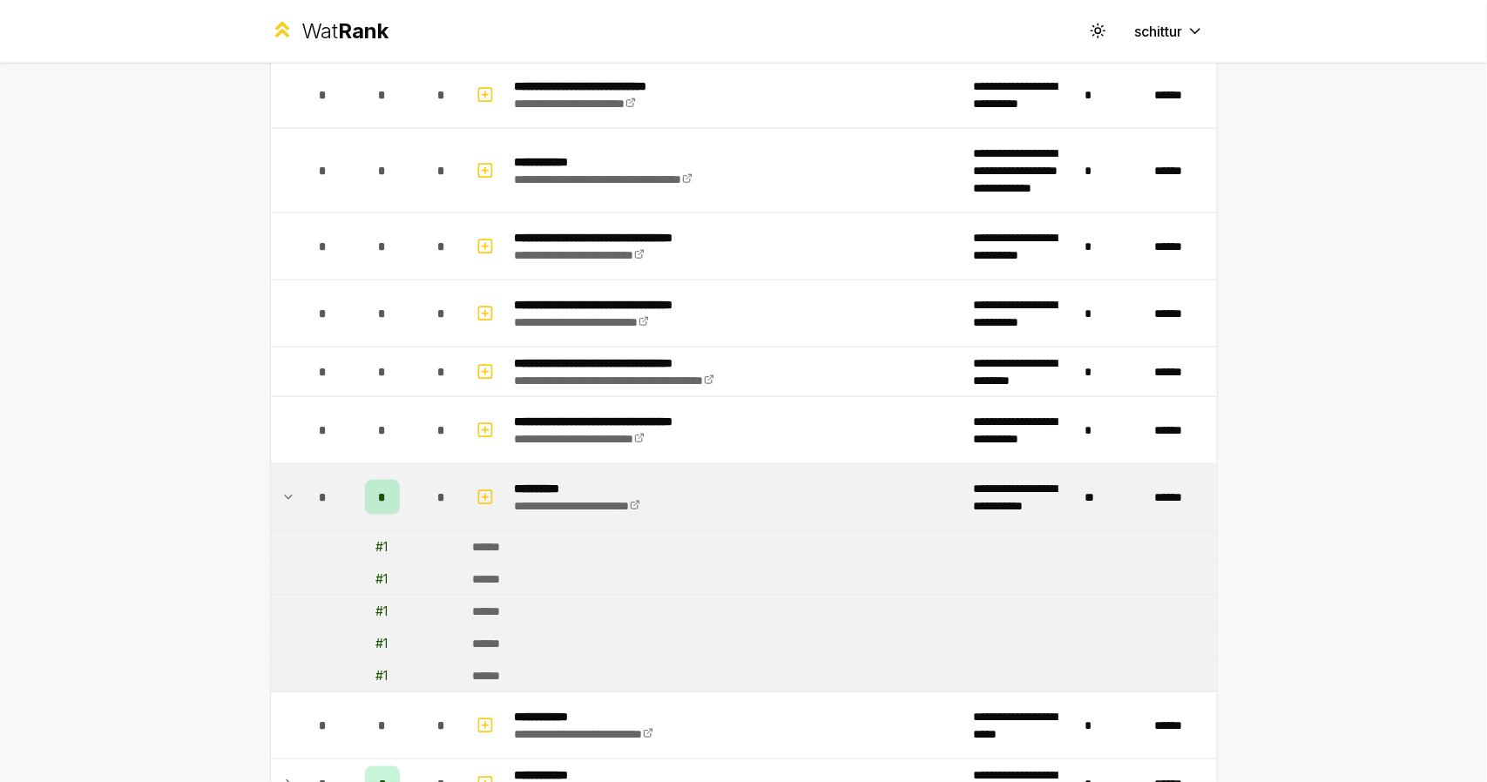 This screenshot has height=782, width=1487. I want to click on a: WatRank, so click(329, 31).